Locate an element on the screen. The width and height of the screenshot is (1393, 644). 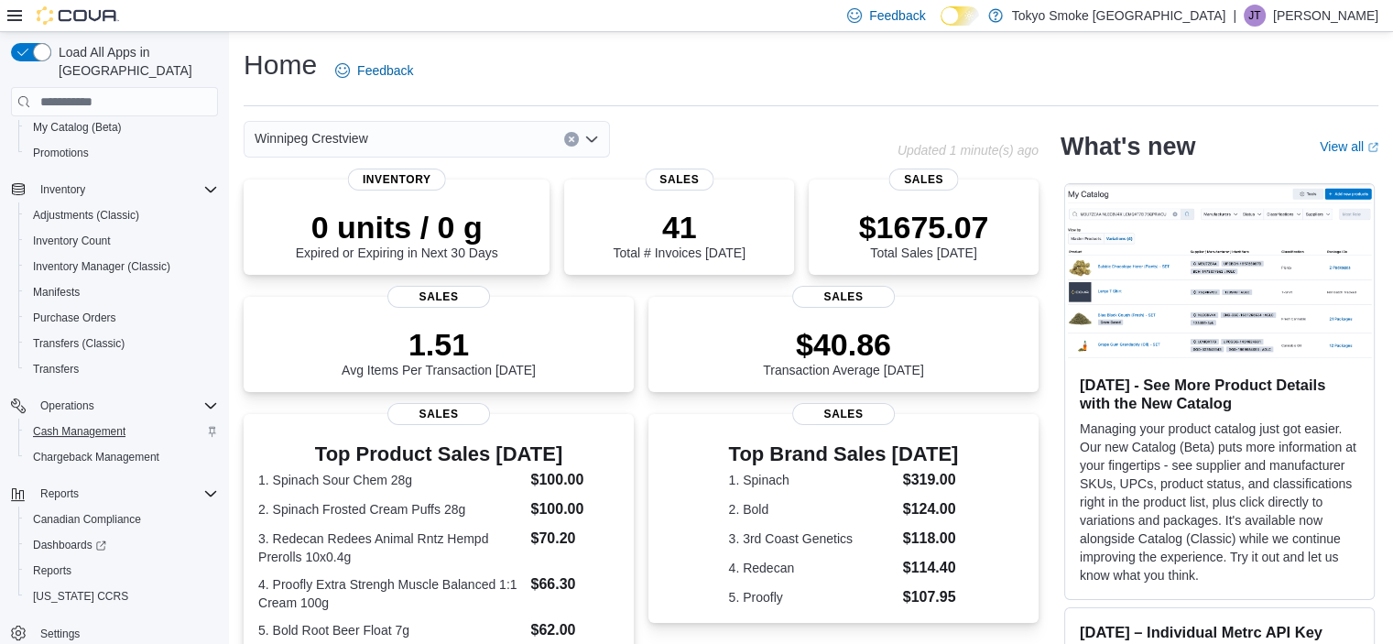
dt: 2. Spinach Frosted Cream Puffs 28g is located at coordinates (390, 509).